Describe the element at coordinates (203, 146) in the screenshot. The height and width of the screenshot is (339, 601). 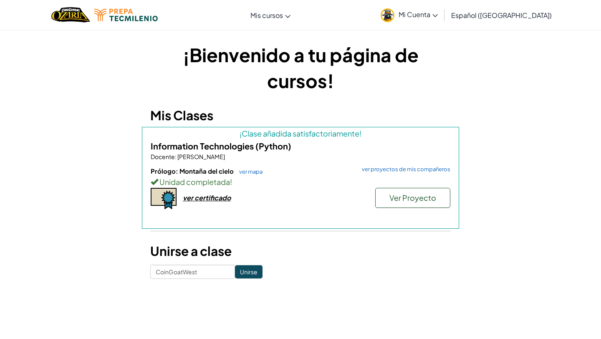
I see `span: Information Technologies` at that location.